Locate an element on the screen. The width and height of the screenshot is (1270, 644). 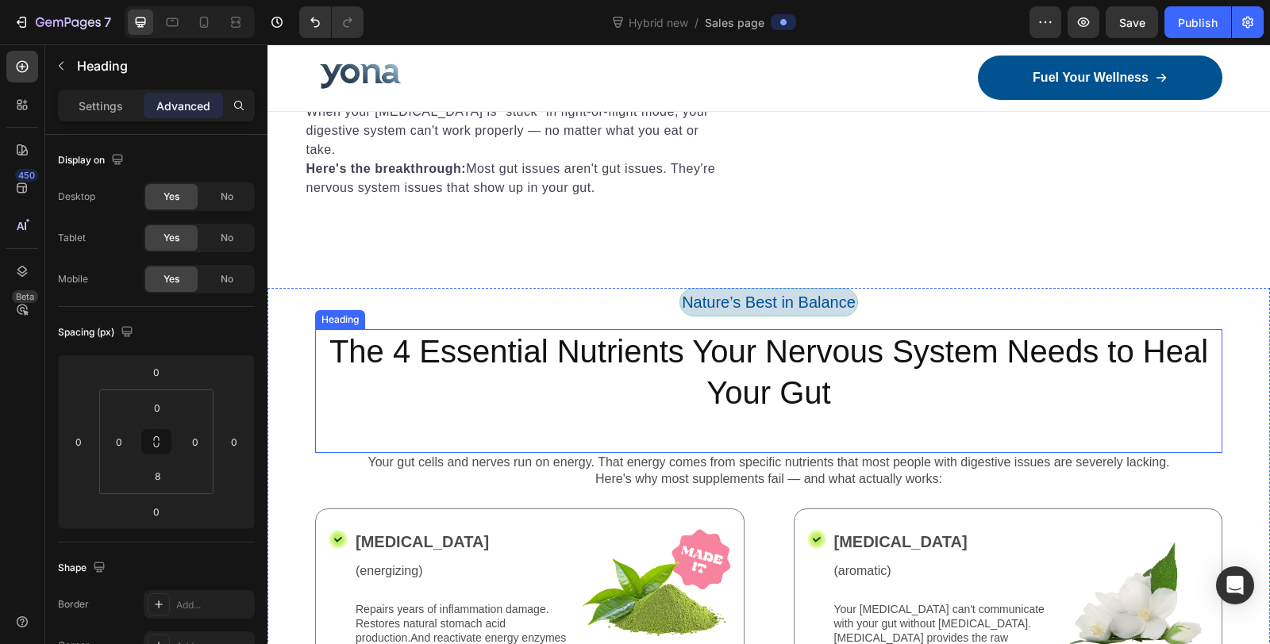
div: Beta is located at coordinates (25, 297).